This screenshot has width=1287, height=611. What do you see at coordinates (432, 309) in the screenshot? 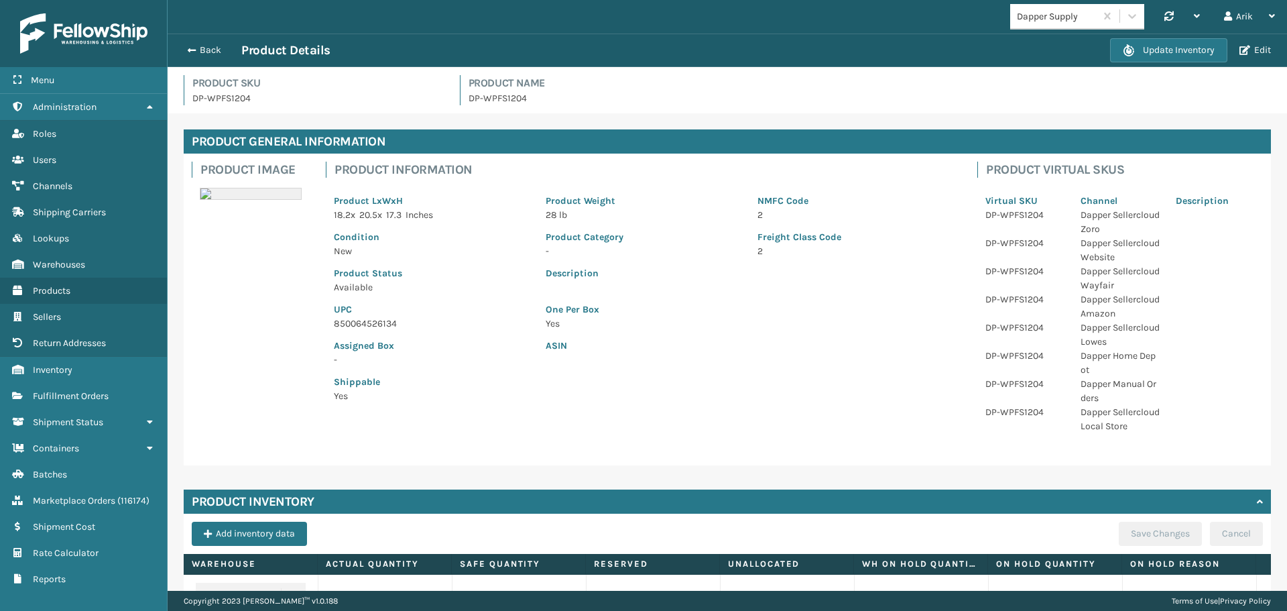
I see `p: UPC` at bounding box center [432, 309].